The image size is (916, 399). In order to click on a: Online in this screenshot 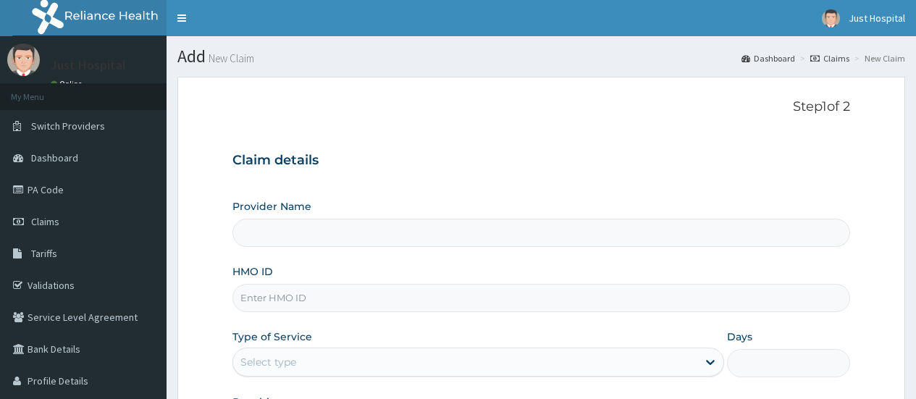, I will do `click(68, 84)`.